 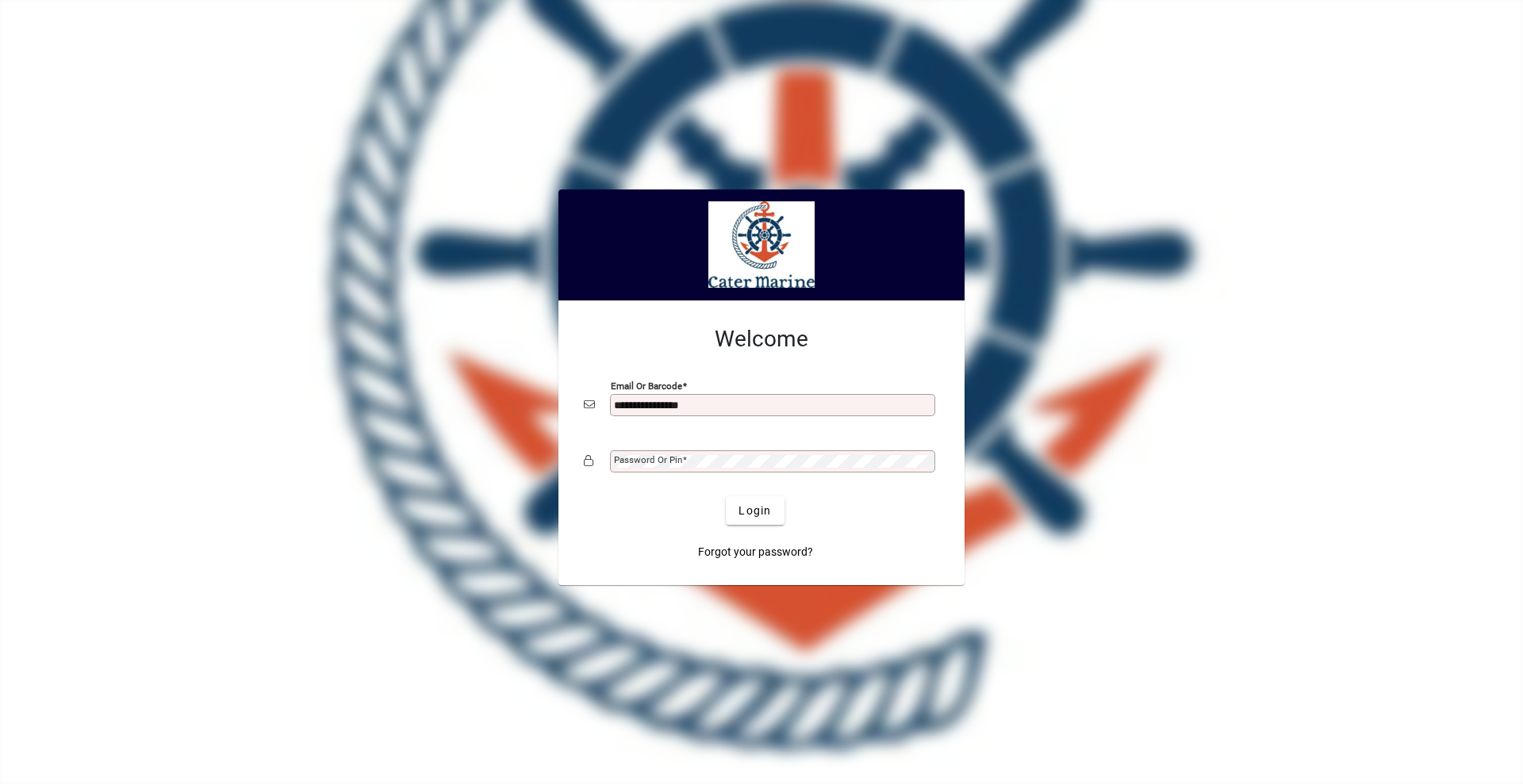 I want to click on mat-label: Password or Pin, so click(x=648, y=460).